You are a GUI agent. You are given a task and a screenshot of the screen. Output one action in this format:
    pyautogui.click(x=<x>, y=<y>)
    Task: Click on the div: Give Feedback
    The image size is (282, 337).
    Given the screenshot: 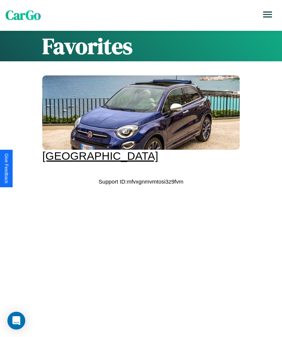 What is the action you would take?
    pyautogui.click(x=6, y=168)
    